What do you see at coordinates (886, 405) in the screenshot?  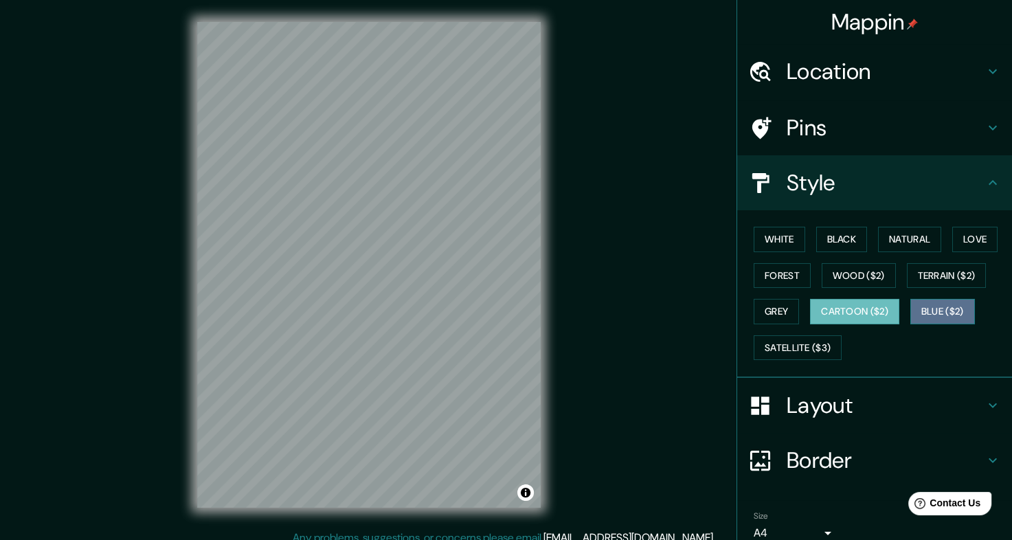 I see `h4: Layout` at bounding box center [886, 405].